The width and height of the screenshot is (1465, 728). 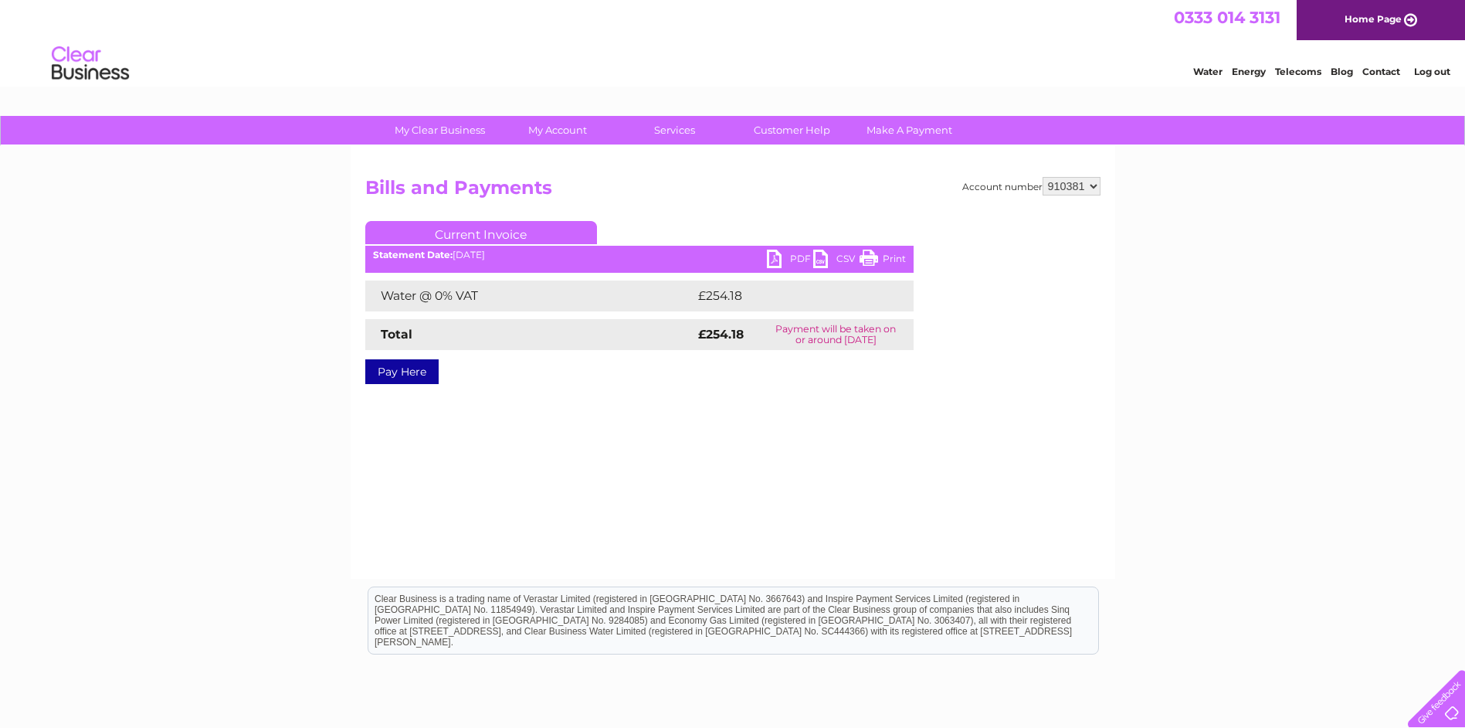 What do you see at coordinates (674, 130) in the screenshot?
I see `a: Services` at bounding box center [674, 130].